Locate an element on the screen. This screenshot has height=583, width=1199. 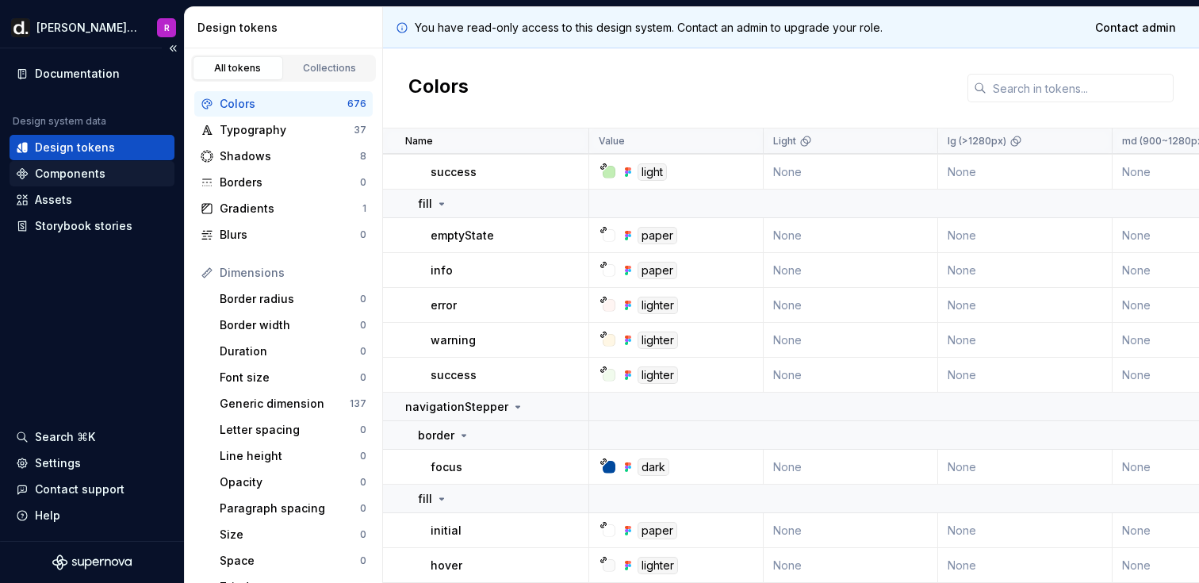
a: Gradients1 is located at coordinates (283, 209).